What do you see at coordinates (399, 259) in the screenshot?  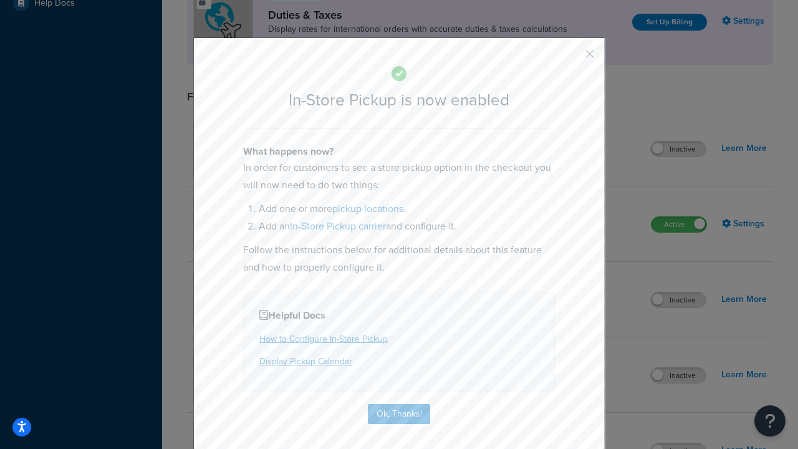 I see `p: Follow the instructions below for additional details about this feature and how to properly confi...` at bounding box center [399, 259].